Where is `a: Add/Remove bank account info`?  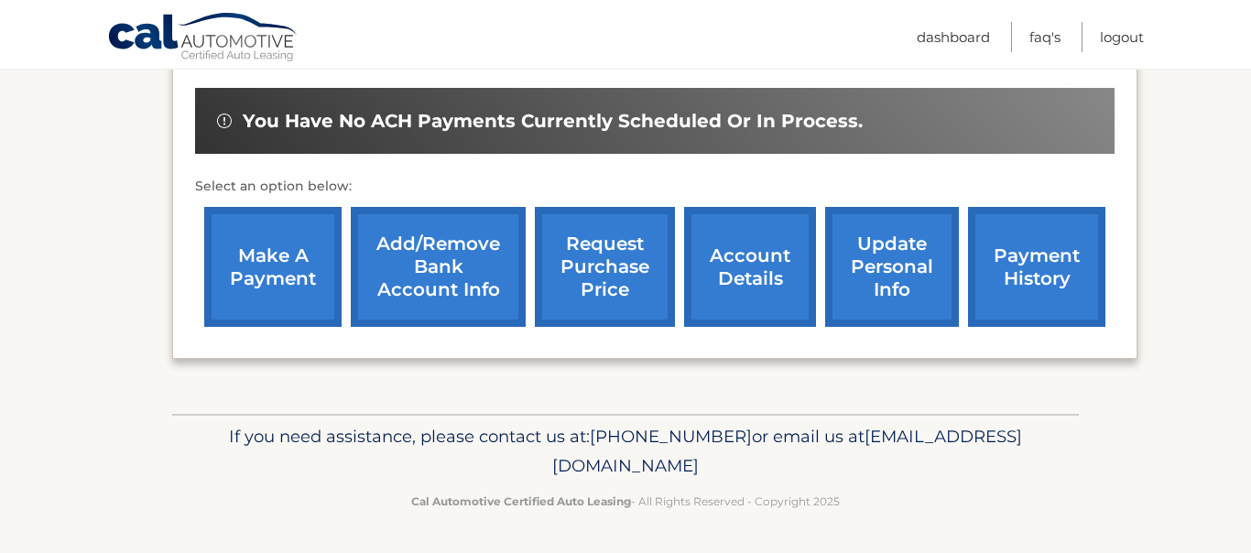 a: Add/Remove bank account info is located at coordinates (438, 266).